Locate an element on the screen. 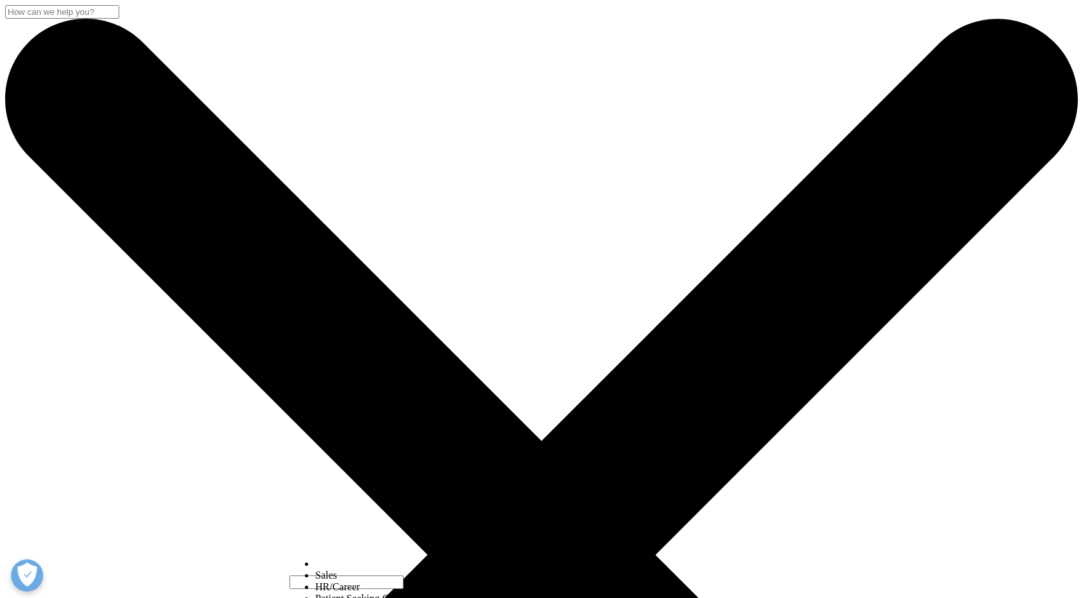 Image resolution: width=1083 pixels, height=598 pixels. button: Open Preferences is located at coordinates (27, 576).